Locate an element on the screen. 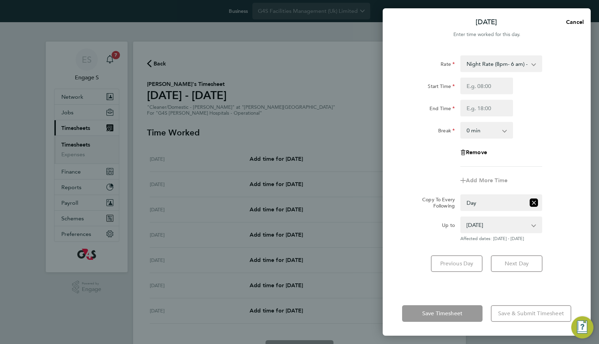 Image resolution: width=599 pixels, height=344 pixels. input: E.g. 08:00 is located at coordinates (487, 86).